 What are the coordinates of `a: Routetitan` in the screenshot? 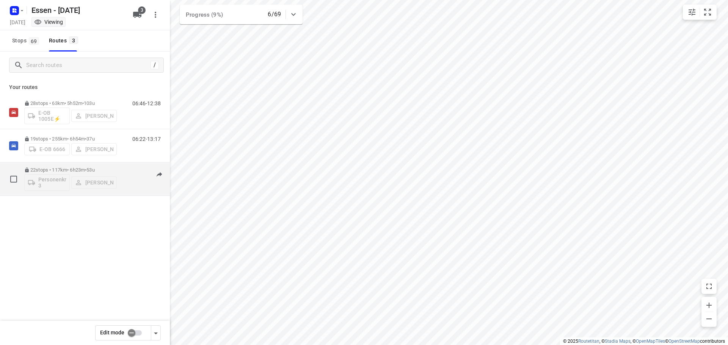 It's located at (589, 342).